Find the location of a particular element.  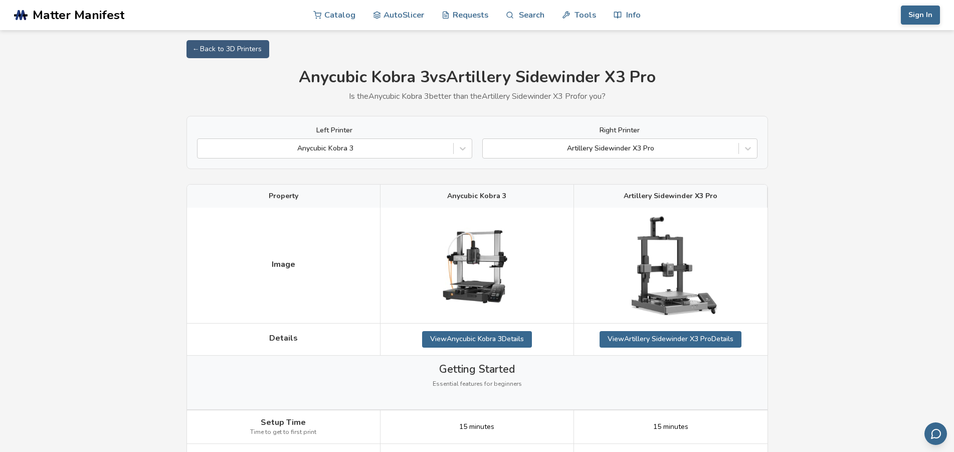

span: Time to get to first print is located at coordinates (283, 432).